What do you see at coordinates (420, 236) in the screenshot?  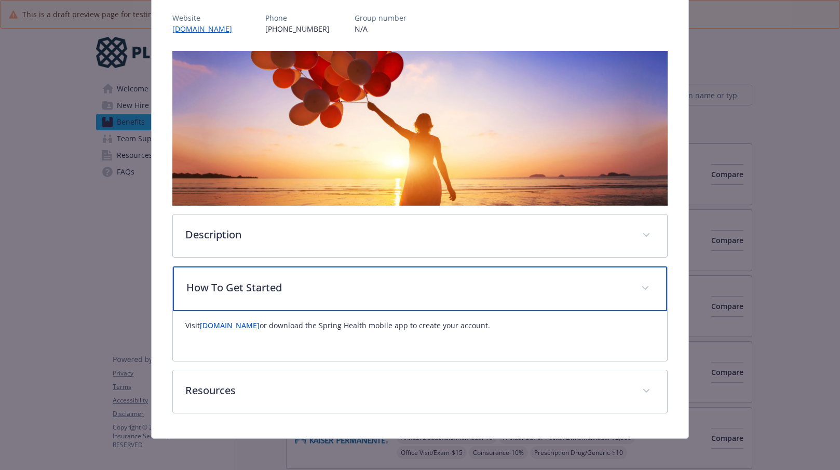 I see `div: Description` at bounding box center [420, 236].